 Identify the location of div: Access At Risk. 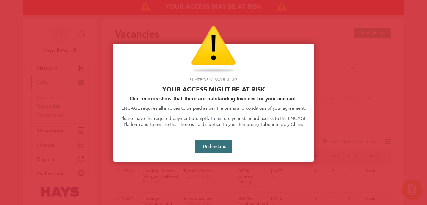
(214, 102).